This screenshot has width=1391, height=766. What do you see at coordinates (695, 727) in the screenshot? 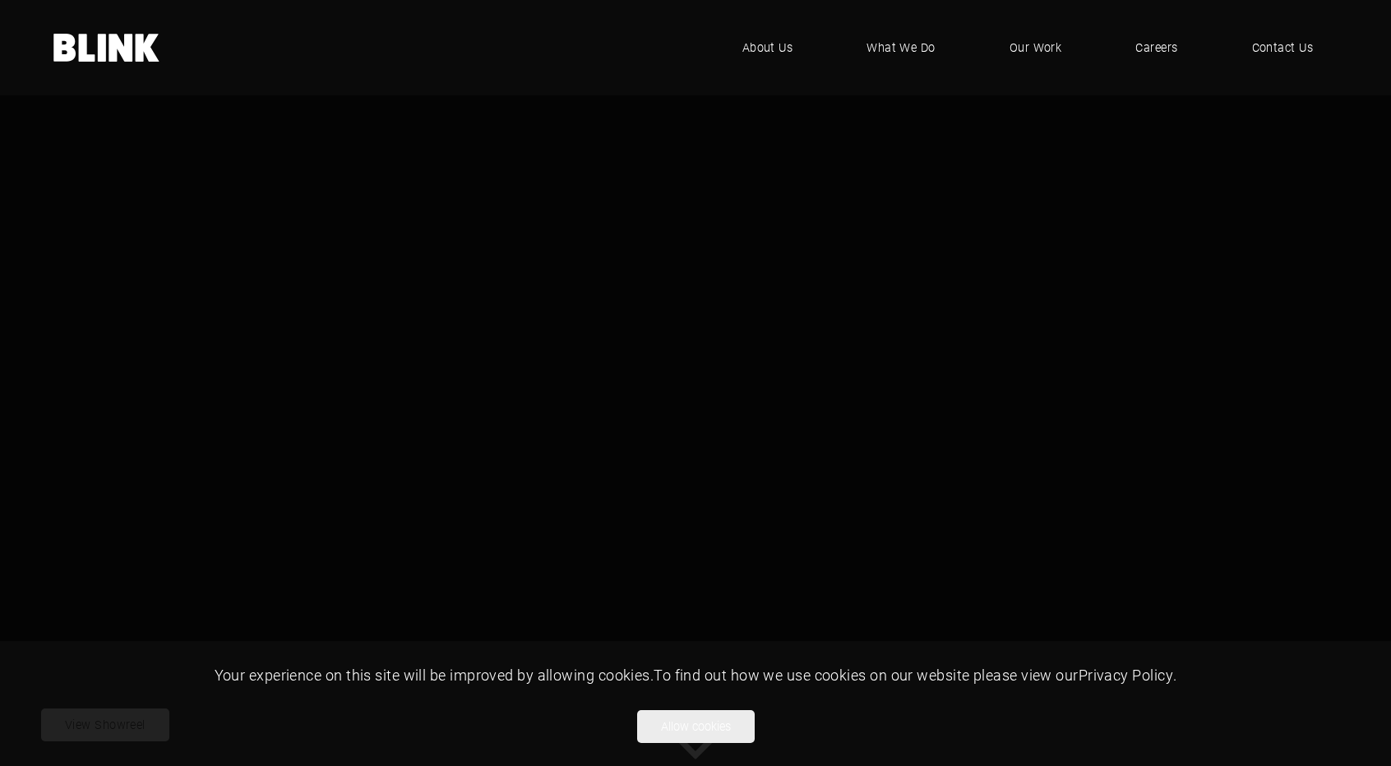
I see `button: Allow cookies` at bounding box center [695, 727].